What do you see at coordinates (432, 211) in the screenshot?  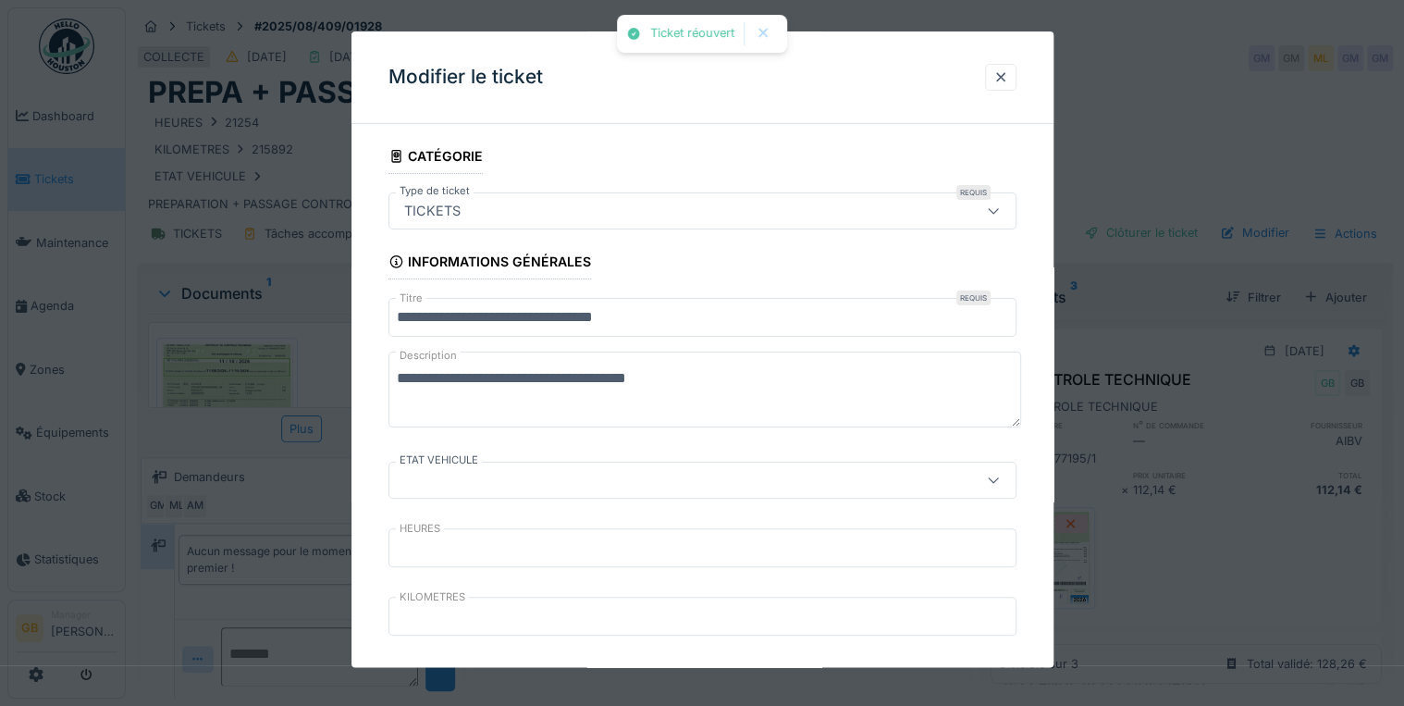 I see `div: TICKETS` at bounding box center [432, 211].